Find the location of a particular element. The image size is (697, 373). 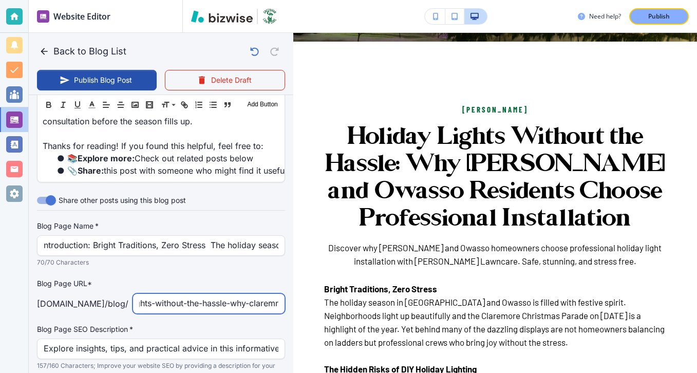

button: Delete Draft is located at coordinates (224, 80).